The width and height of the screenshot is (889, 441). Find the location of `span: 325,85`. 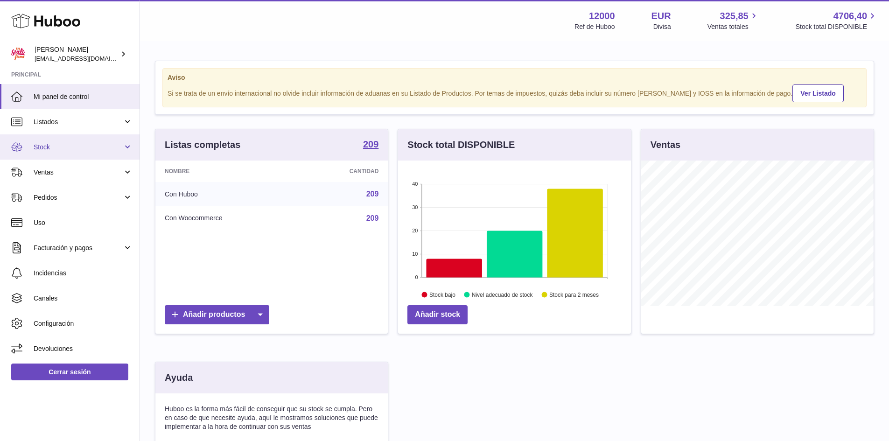

span: 325,85 is located at coordinates (734, 16).